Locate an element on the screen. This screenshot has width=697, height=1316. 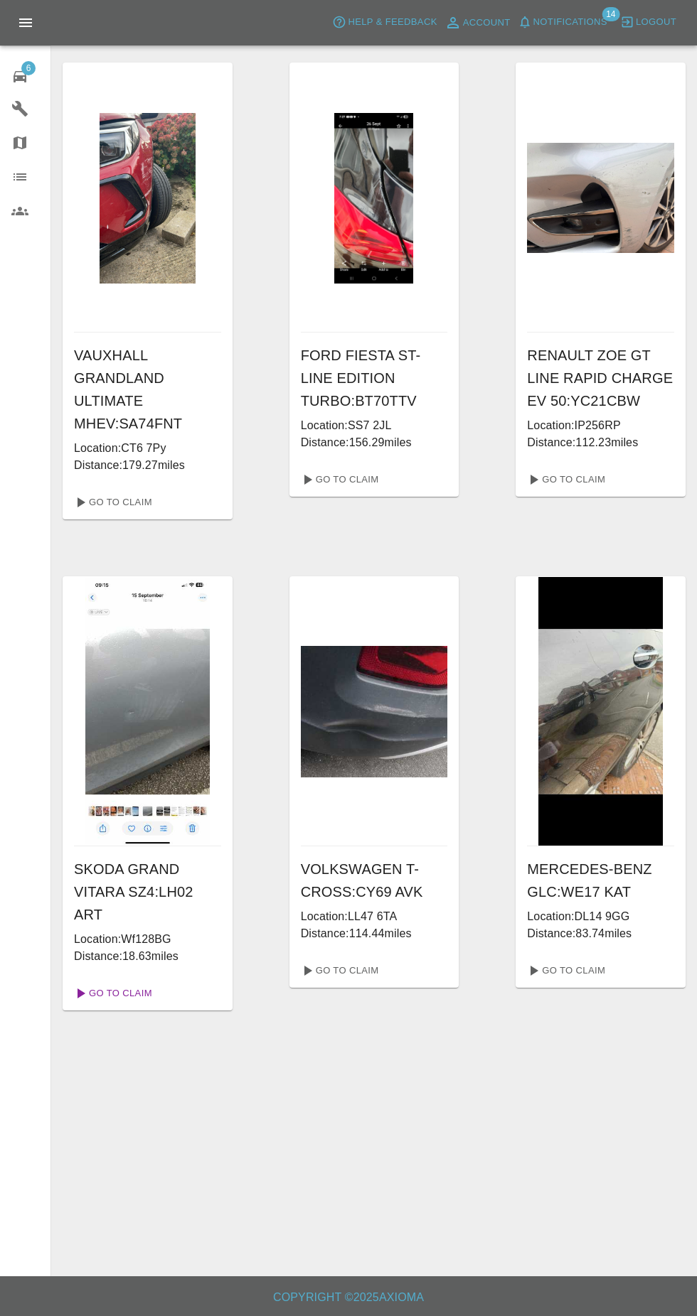
h6: VOLKSWAGEN T-CROSS : CY69 AVK is located at coordinates (374, 881).